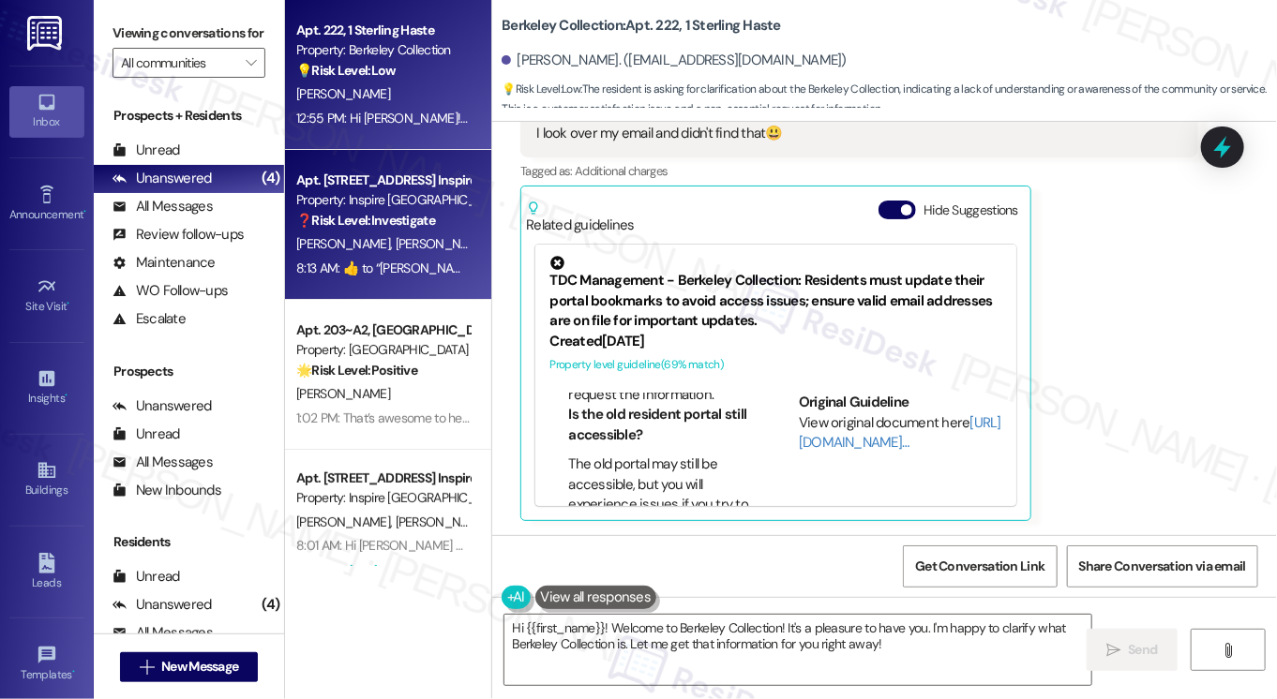 The image size is (1277, 699). I want to click on div: Review follow-ups, so click(178, 234).